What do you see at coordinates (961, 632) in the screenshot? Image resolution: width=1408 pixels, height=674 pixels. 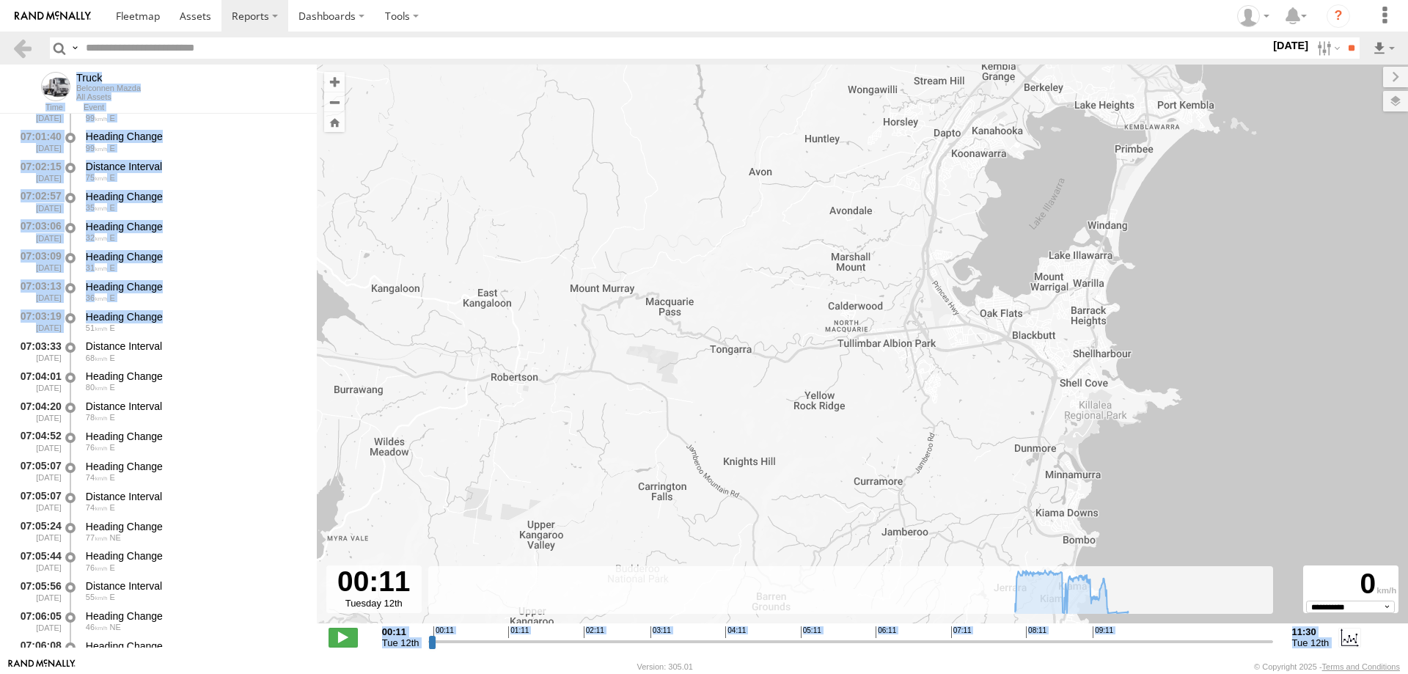 I see `span: 07:11` at bounding box center [961, 632].